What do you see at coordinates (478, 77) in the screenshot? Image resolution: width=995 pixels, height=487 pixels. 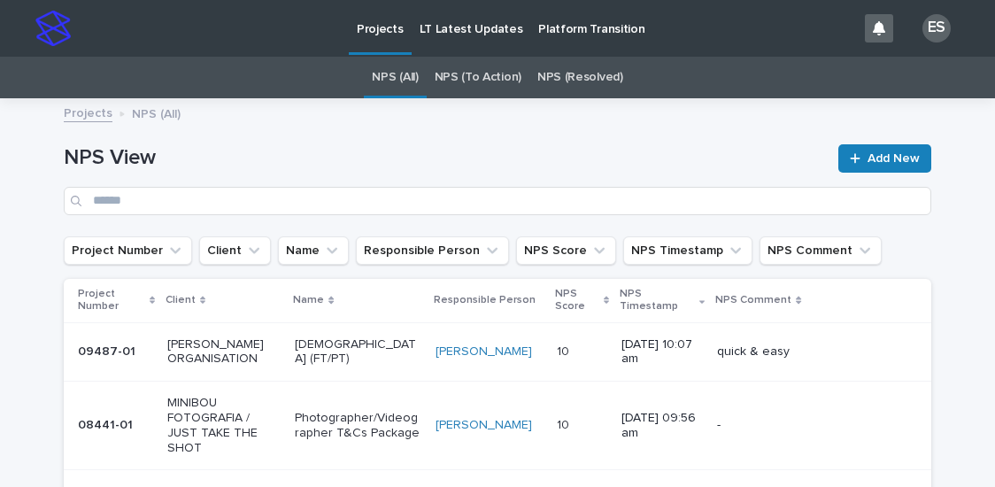 I see `a: NPS (To Action)` at bounding box center [478, 77].